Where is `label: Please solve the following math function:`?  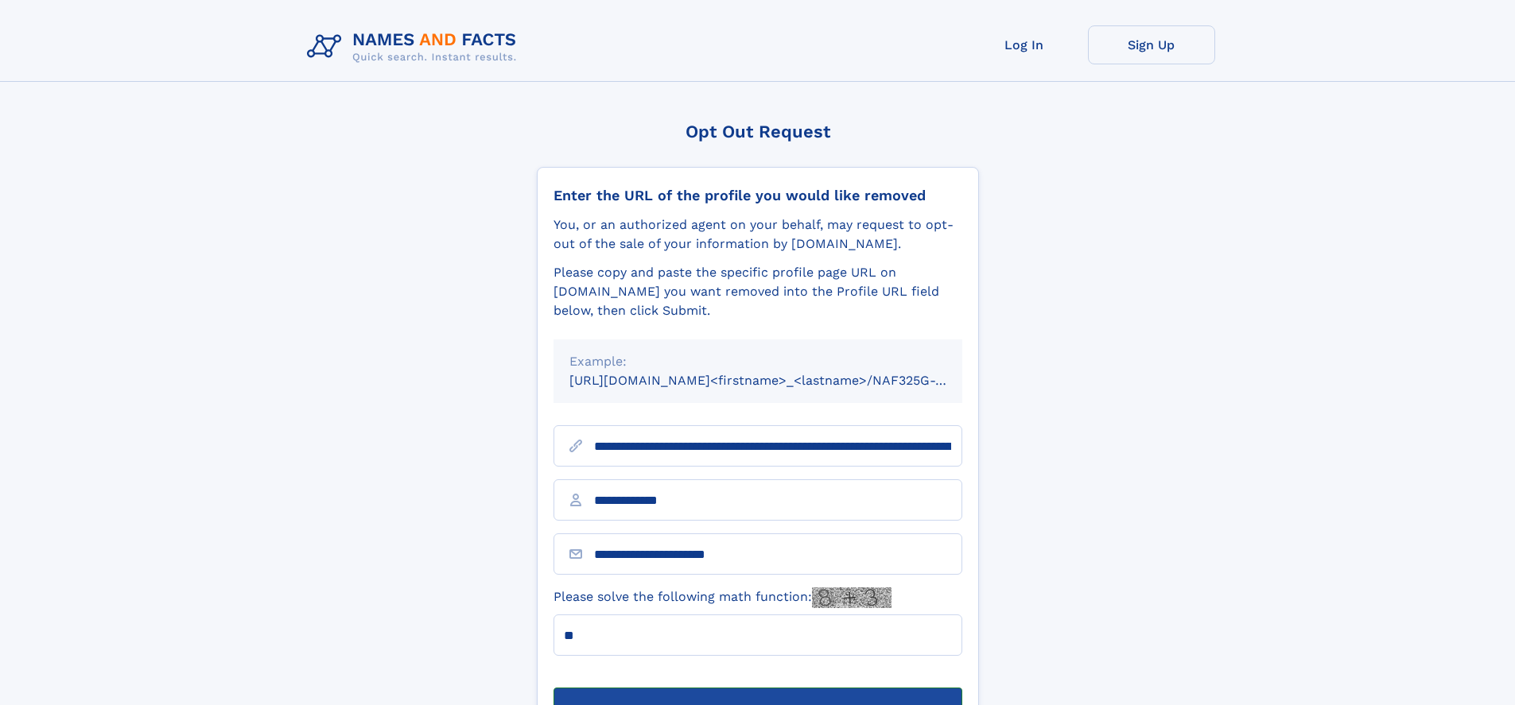
label: Please solve the following math function: is located at coordinates (722, 598).